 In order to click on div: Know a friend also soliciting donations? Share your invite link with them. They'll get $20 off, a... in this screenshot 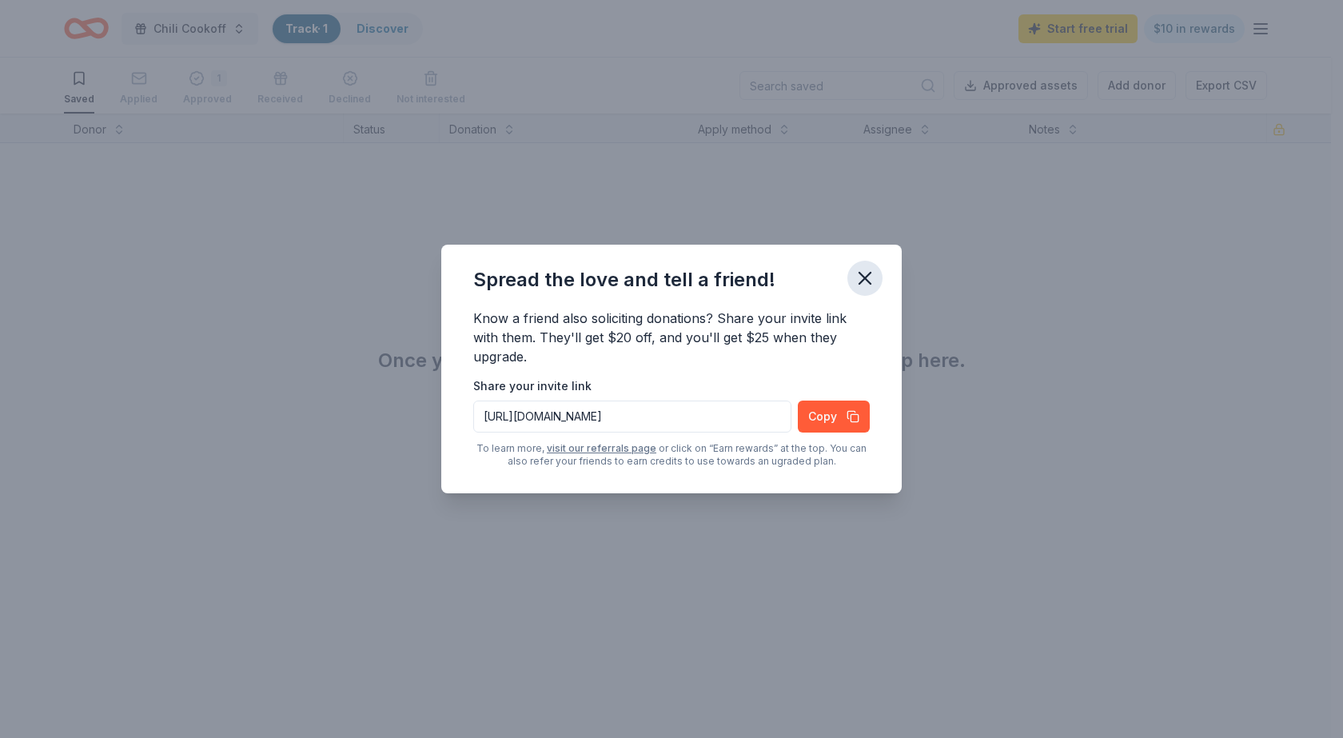, I will do `click(671, 339)`.